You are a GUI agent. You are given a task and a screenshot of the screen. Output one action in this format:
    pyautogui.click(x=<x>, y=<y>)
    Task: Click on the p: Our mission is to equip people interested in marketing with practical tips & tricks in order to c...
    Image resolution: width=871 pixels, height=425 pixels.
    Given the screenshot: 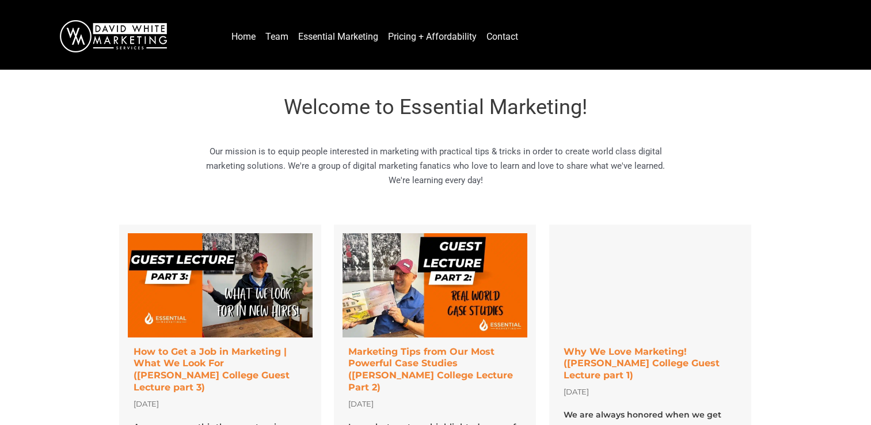 What is the action you would take?
    pyautogui.click(x=436, y=166)
    